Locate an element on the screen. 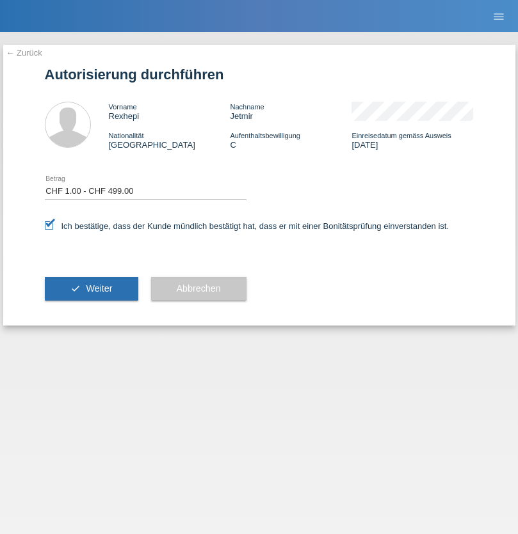 The image size is (518, 534). span: Aufenthaltsbewilligung is located at coordinates (264, 136).